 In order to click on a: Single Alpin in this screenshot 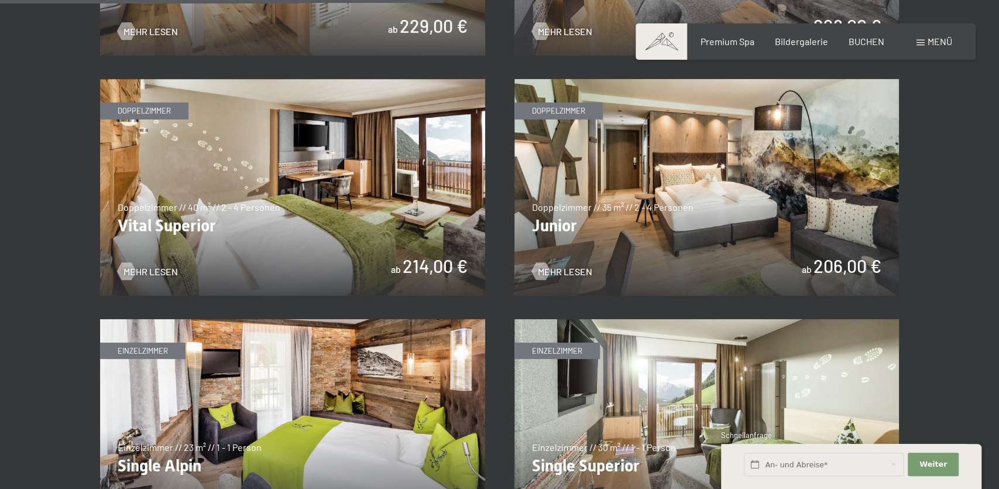, I will do `click(293, 323)`.